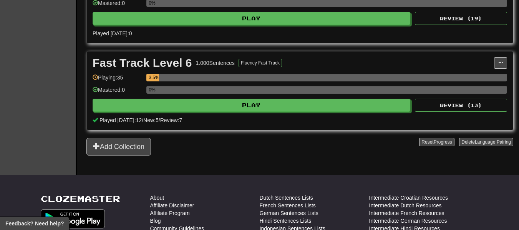 The image size is (519, 230). What do you see at coordinates (171, 120) in the screenshot?
I see `span: Review: 7` at bounding box center [171, 120].